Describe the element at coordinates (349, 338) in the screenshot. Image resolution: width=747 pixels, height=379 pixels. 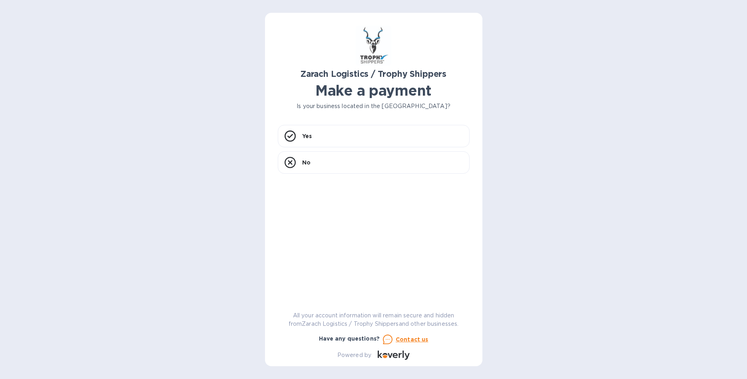
I see `b: Have any questions?` at that location.